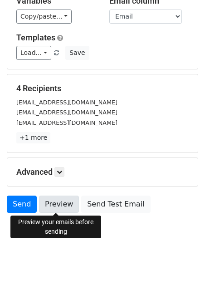  I want to click on div: Widget chat, so click(182, 268).